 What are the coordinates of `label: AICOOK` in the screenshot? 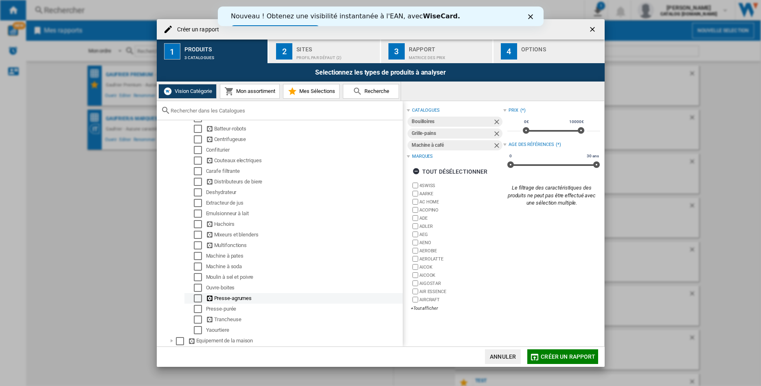 It's located at (462, 275).